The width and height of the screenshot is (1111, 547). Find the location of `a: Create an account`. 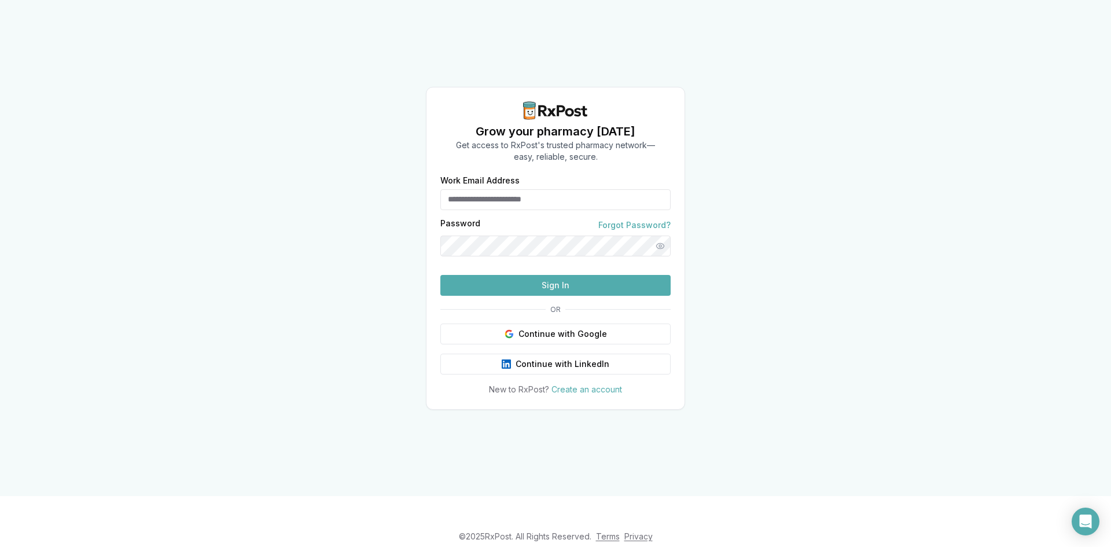

a: Create an account is located at coordinates (587, 389).